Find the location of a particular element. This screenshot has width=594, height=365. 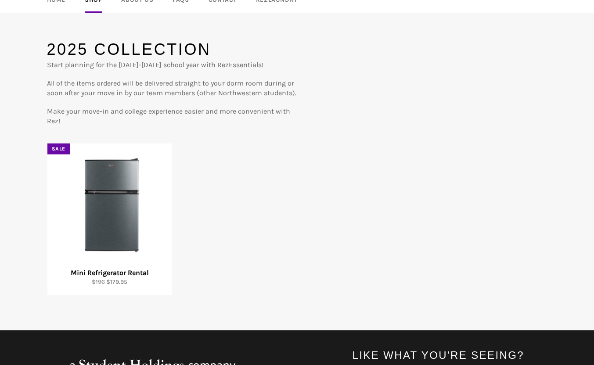

a: Mini Refrigerator Rental Mini Refrigerator Rental $196 $179.95 is located at coordinates (109, 219).